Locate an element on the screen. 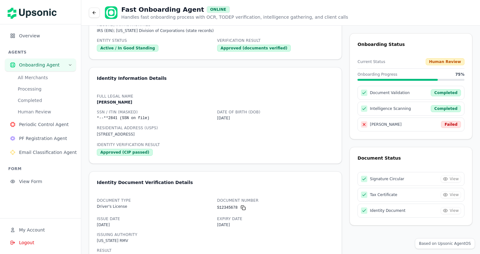  h3: AGENTS is located at coordinates (42, 52).